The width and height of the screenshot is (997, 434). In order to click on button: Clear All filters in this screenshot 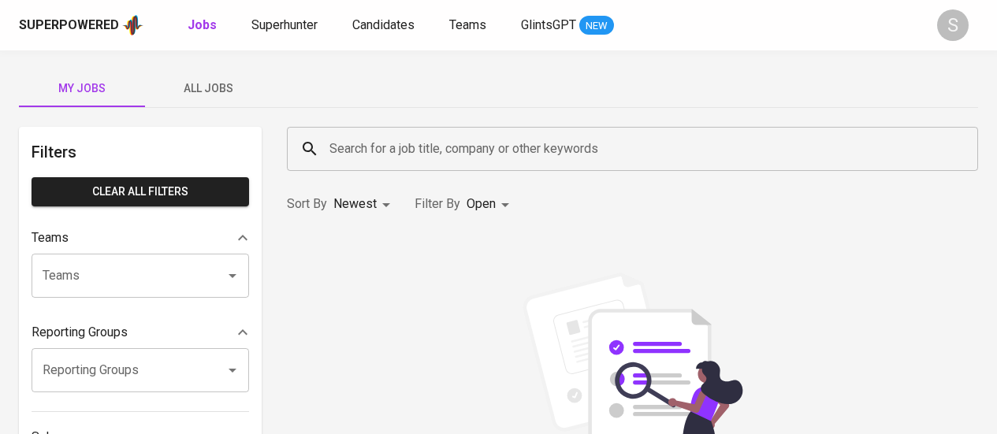, I will do `click(140, 192)`.